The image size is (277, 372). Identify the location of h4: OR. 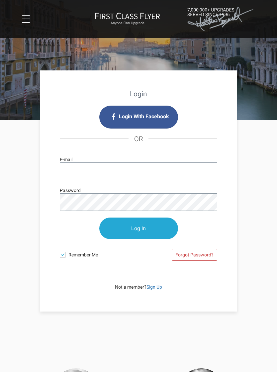
(139, 139).